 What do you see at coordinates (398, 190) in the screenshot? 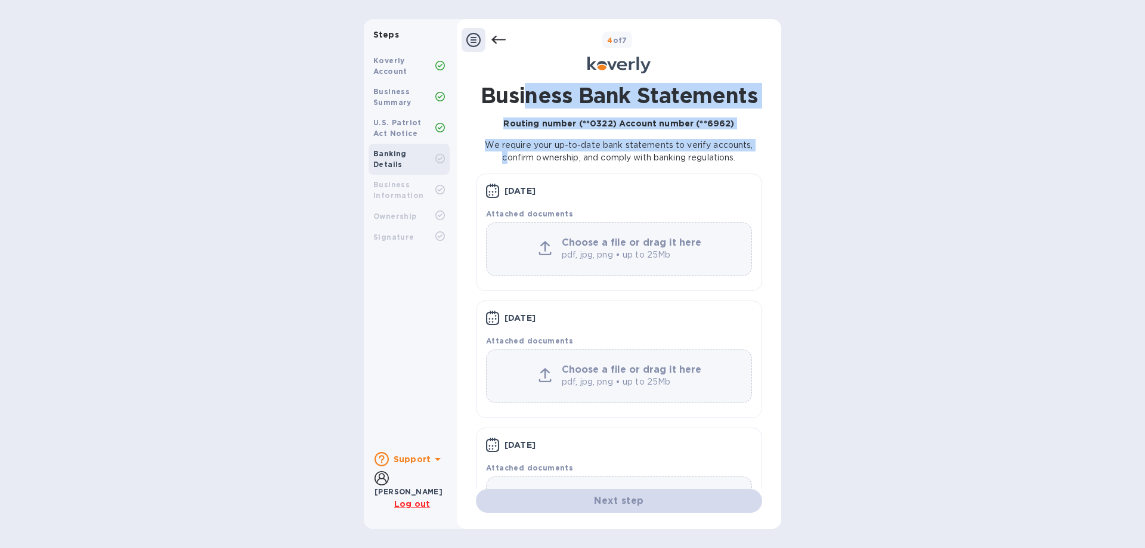
I see `b: Business Information` at bounding box center [398, 190].